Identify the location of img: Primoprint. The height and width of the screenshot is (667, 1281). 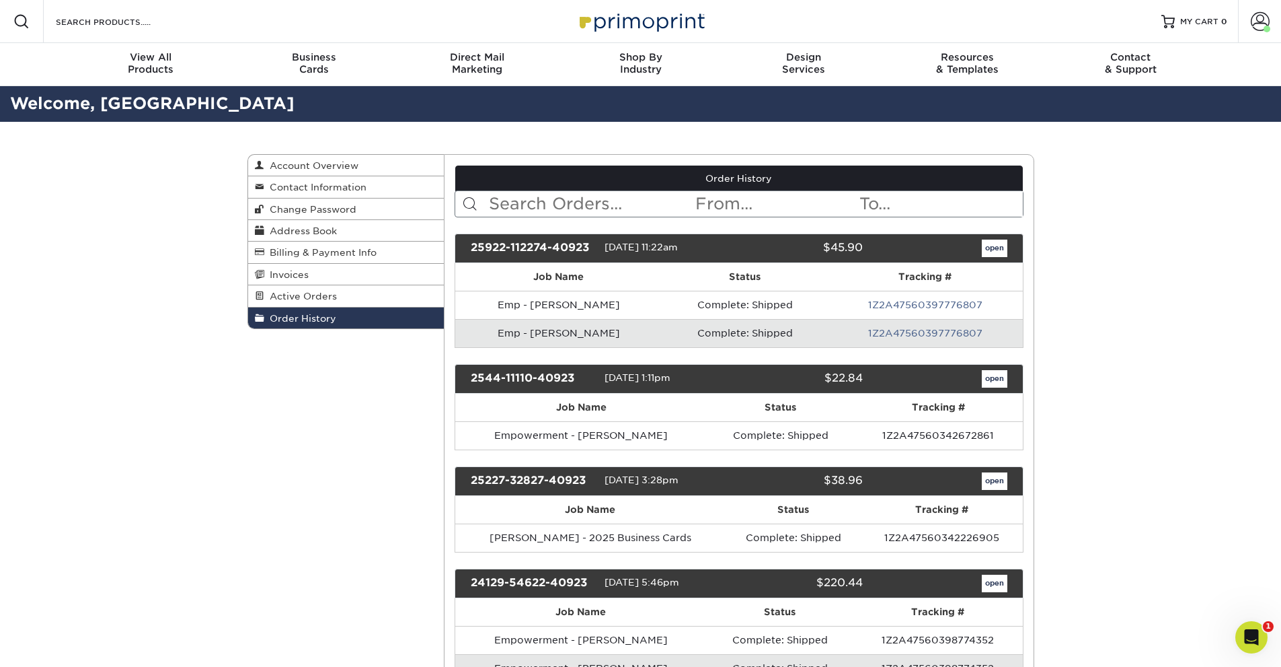
(641, 21).